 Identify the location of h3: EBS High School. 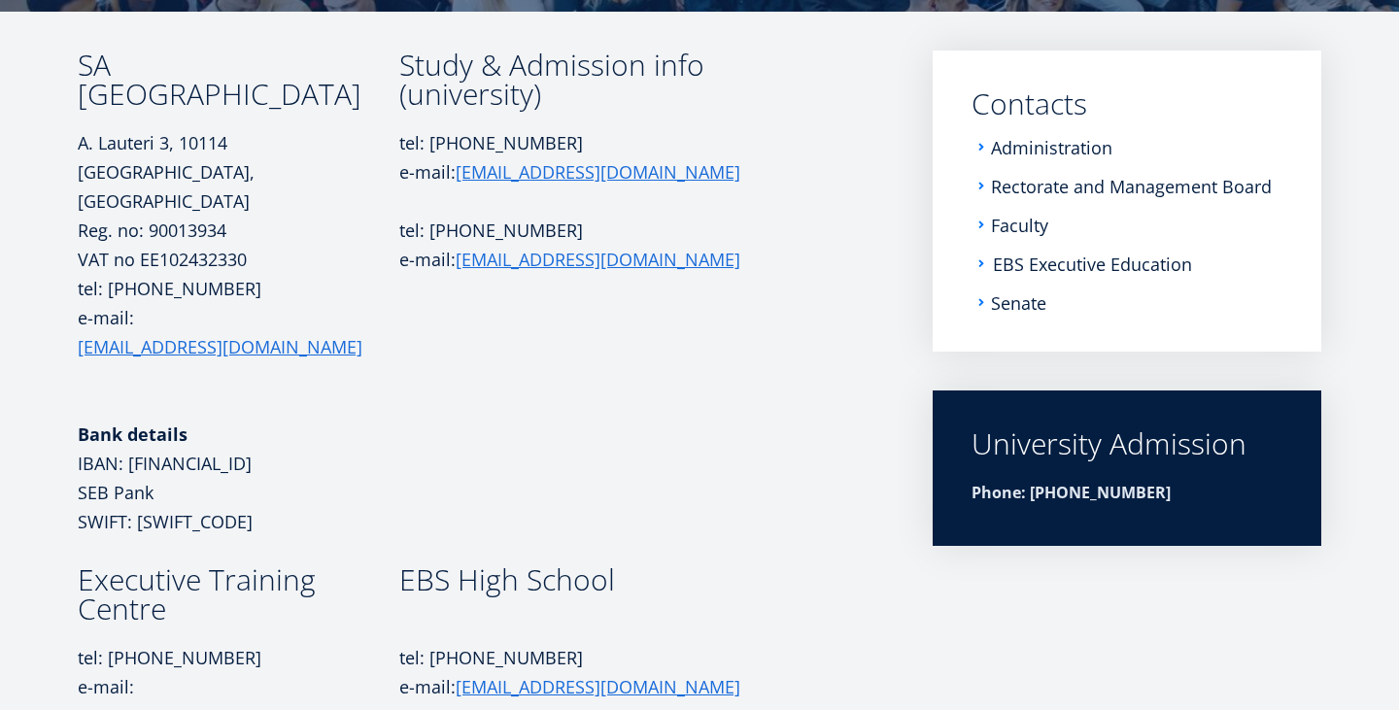
(584, 580).